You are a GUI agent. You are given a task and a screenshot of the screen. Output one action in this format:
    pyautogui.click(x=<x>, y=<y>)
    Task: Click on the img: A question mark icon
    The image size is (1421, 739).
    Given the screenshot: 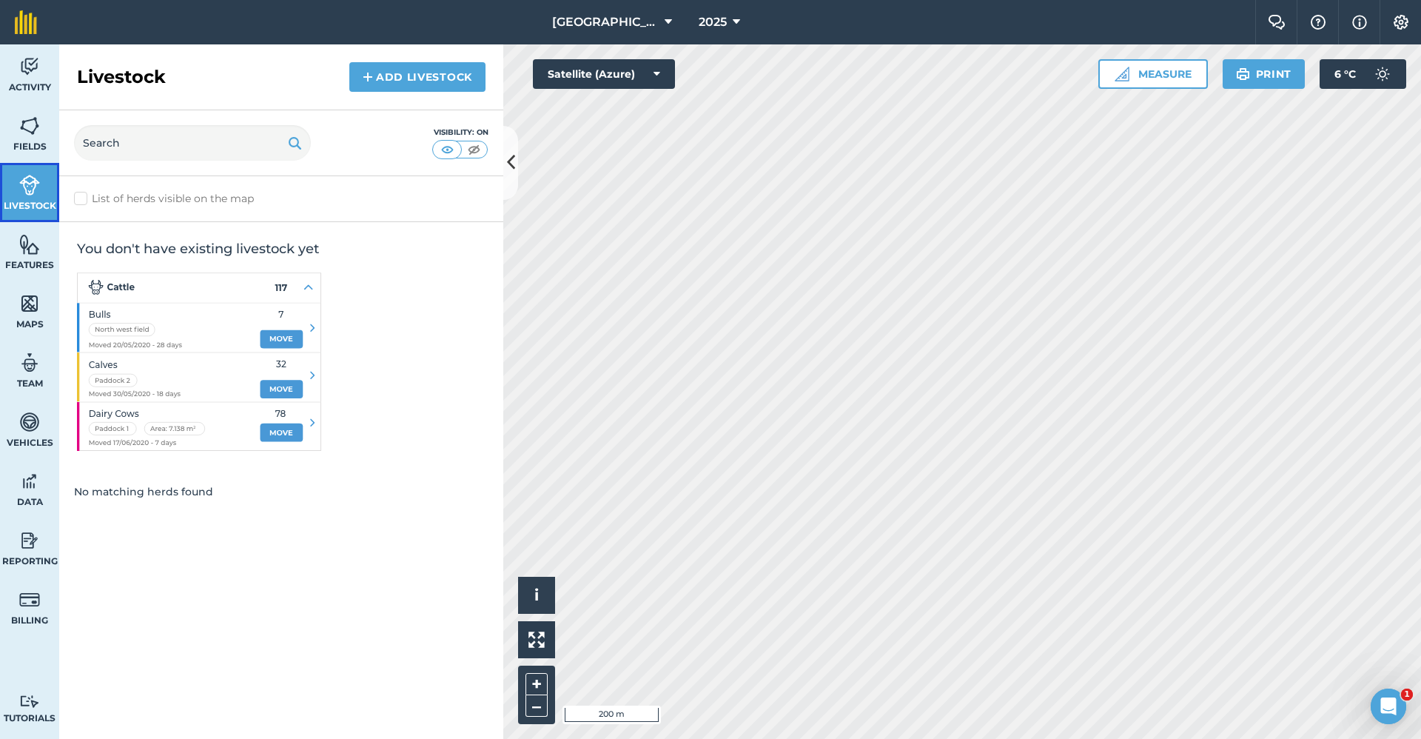 What is the action you would take?
    pyautogui.click(x=1318, y=22)
    